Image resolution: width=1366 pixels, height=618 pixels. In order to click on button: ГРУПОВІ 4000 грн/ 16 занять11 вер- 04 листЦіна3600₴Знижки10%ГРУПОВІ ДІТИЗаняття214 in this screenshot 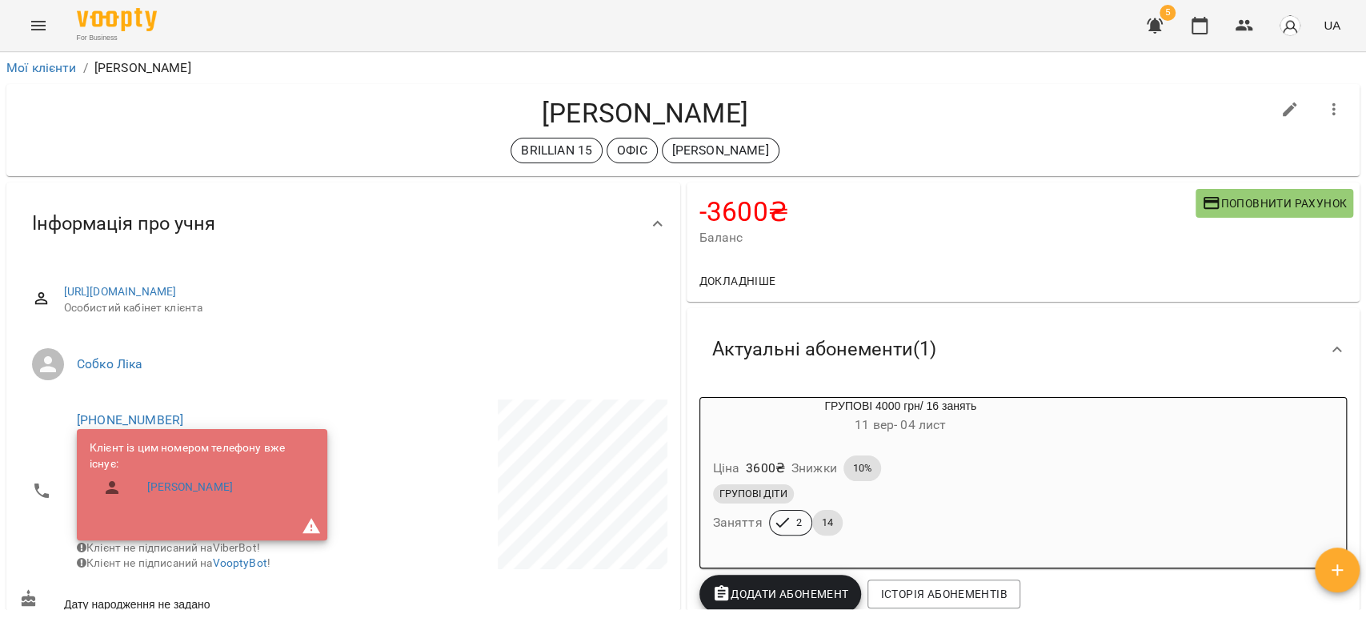, I will do `click(900, 476)`.